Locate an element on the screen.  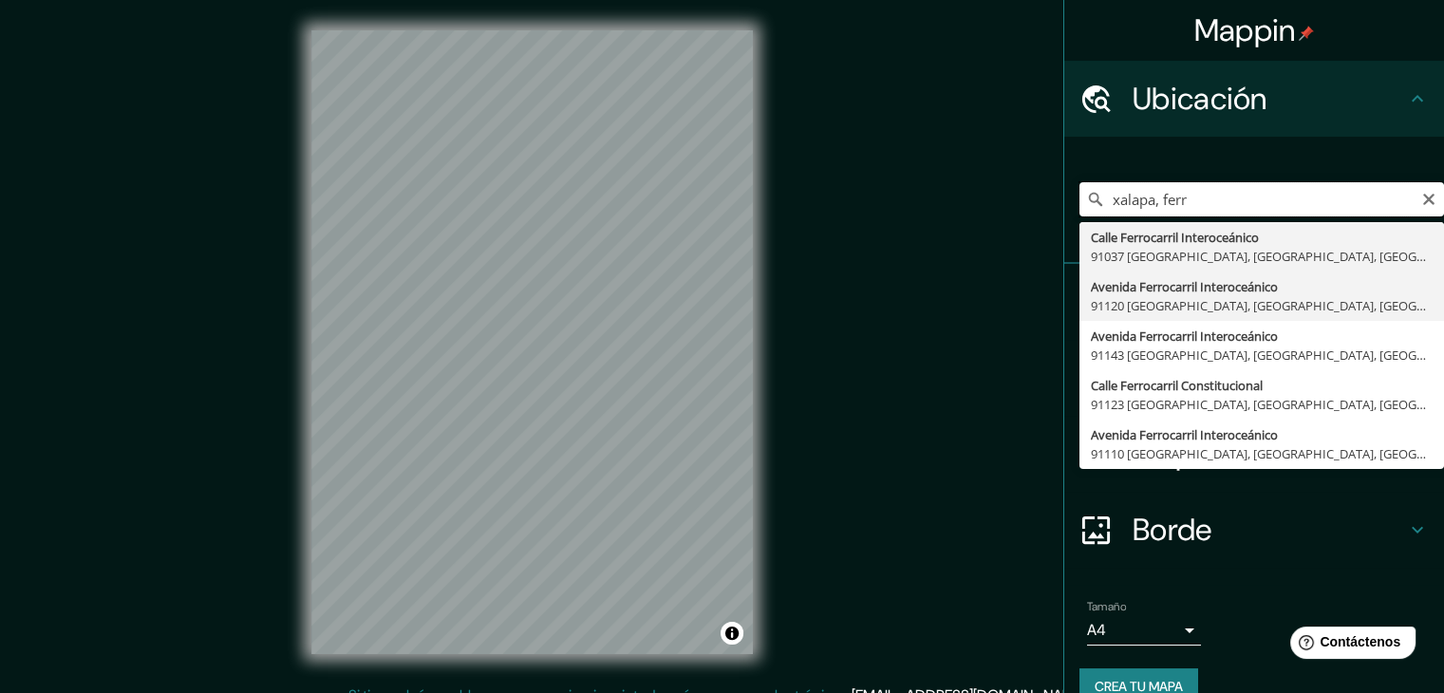
button: Claro is located at coordinates (1429, 197).